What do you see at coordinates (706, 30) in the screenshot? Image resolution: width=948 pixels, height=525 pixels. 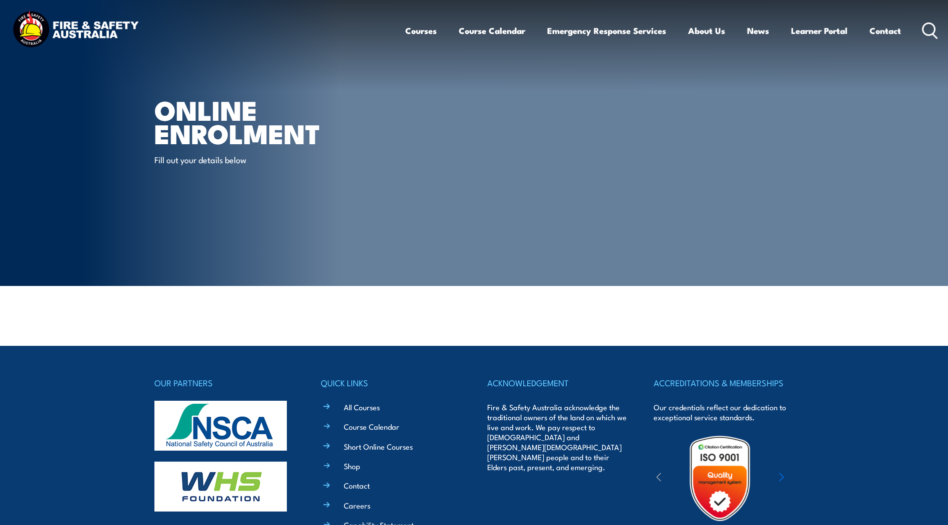 I see `a: About Us` at bounding box center [706, 30].